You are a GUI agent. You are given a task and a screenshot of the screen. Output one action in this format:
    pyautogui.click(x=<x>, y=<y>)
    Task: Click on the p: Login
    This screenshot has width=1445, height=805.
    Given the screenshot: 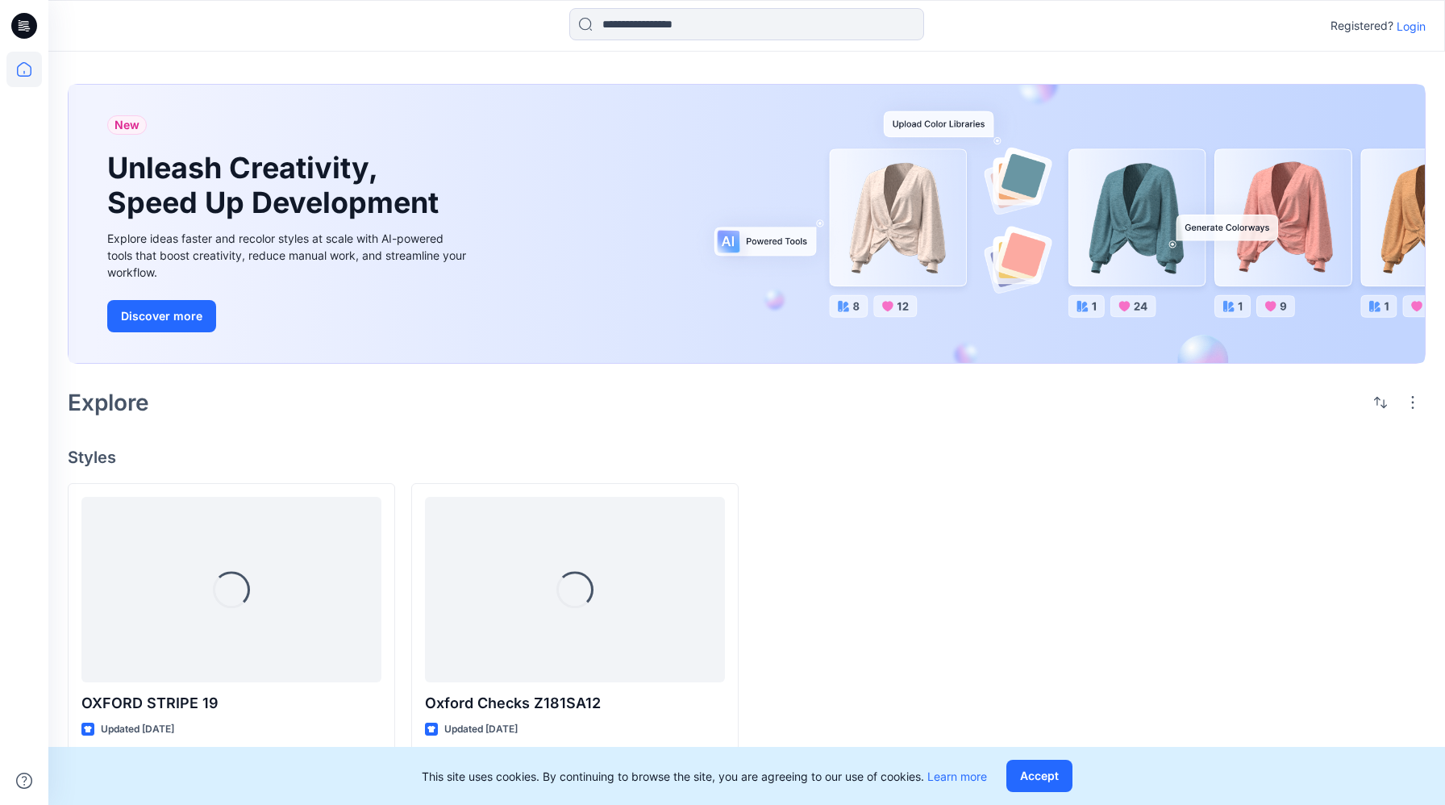 What is the action you would take?
    pyautogui.click(x=1411, y=26)
    